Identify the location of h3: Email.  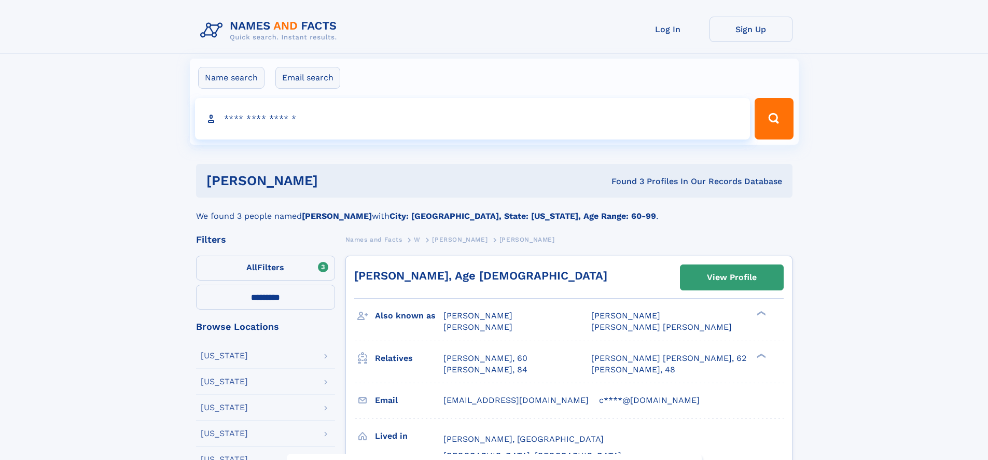
(409, 400).